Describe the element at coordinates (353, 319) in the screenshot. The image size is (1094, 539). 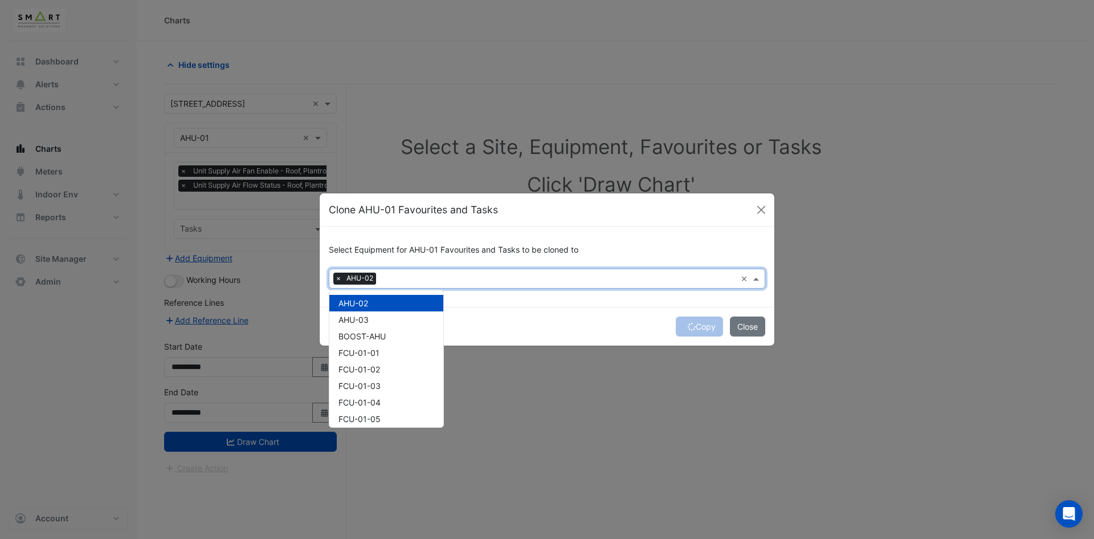
I see `span: AHU-03` at that location.